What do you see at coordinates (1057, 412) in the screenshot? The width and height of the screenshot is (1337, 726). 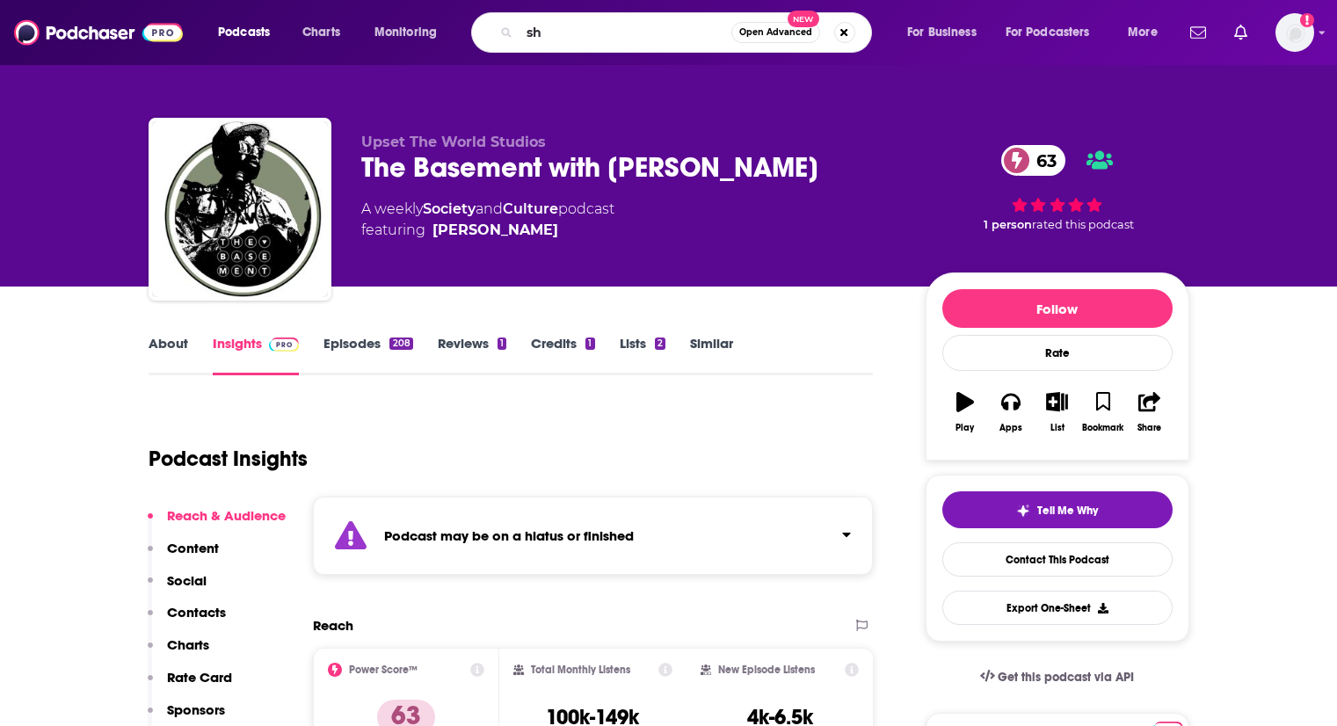 I see `button: List` at bounding box center [1057, 412].